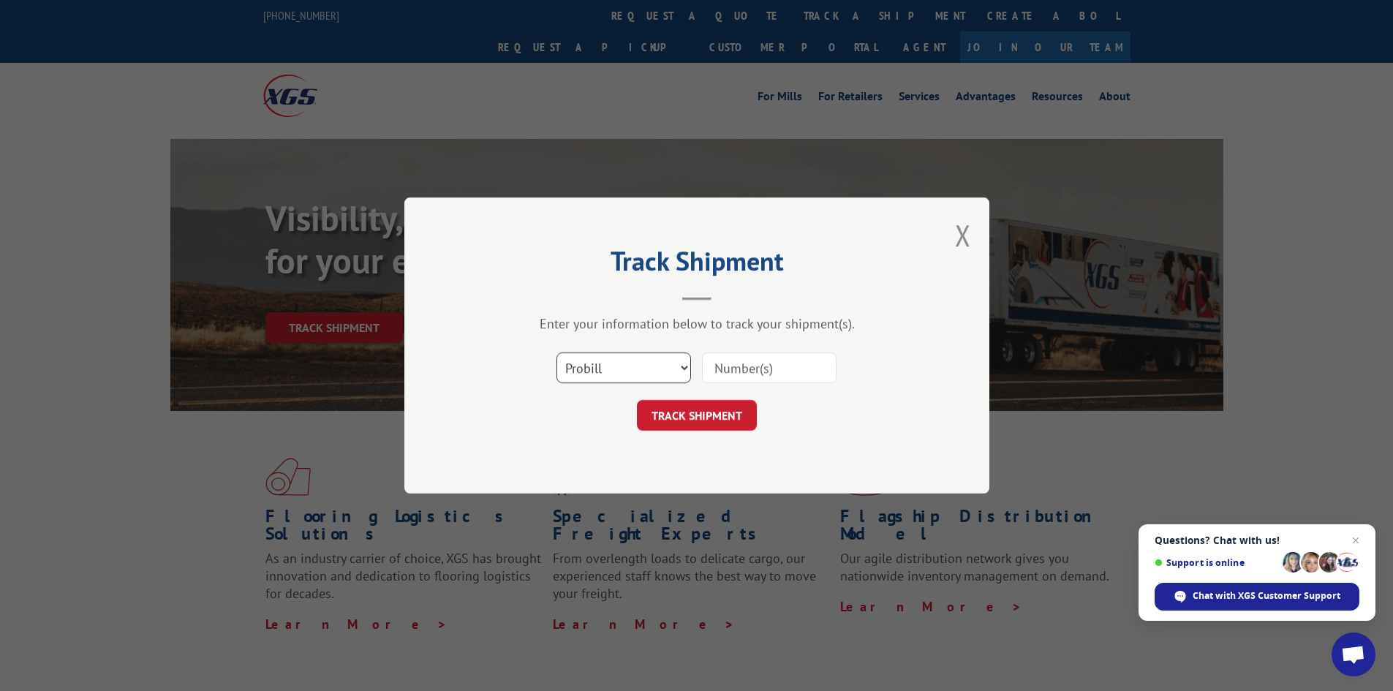  What do you see at coordinates (769, 368) in the screenshot?
I see `input: Number(s)` at bounding box center [769, 368].